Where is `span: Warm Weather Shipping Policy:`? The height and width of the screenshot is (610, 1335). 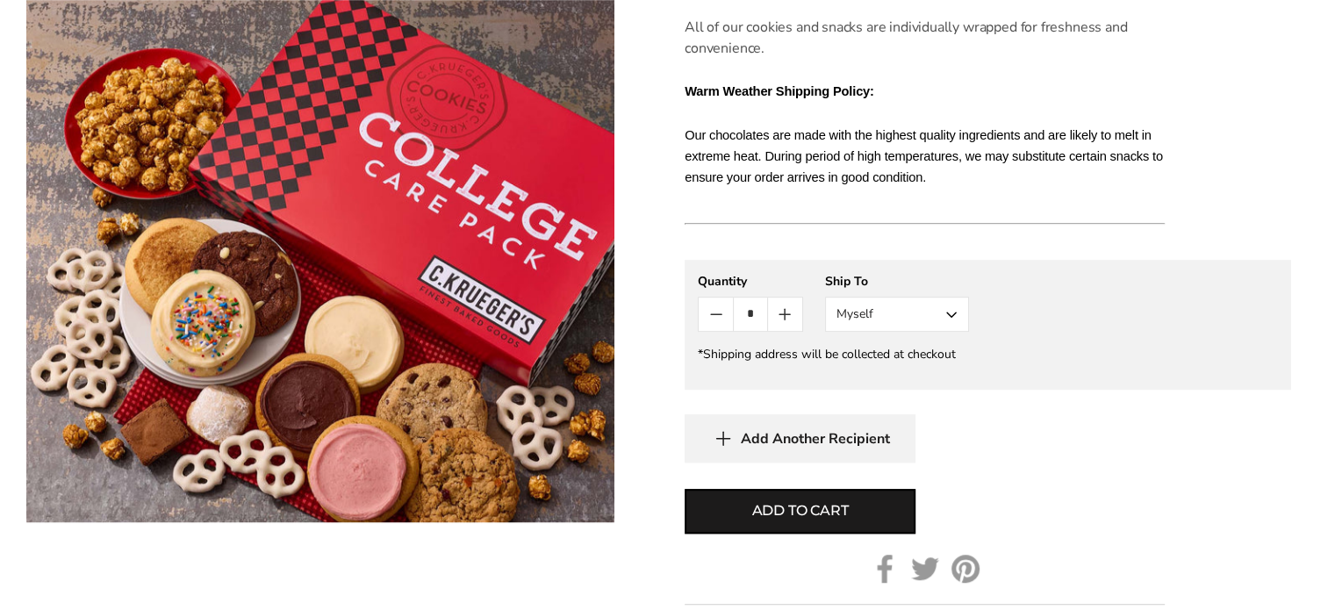 span: Warm Weather Shipping Policy: is located at coordinates (779, 91).